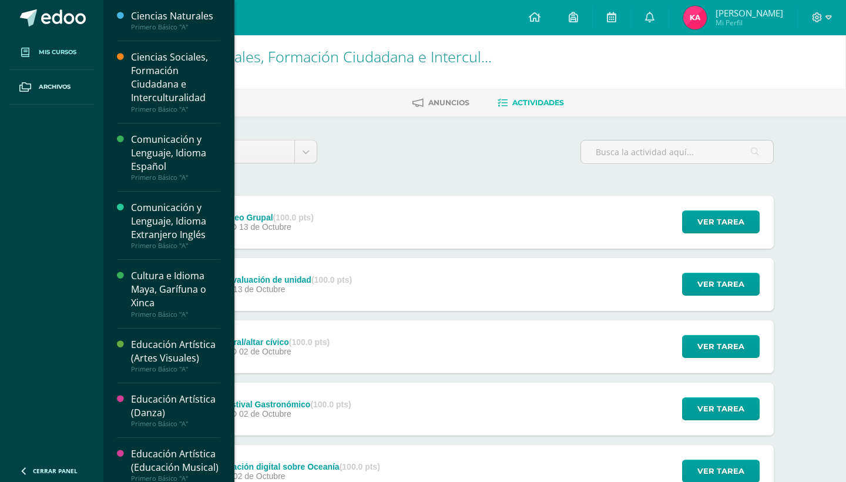 Image resolution: width=846 pixels, height=482 pixels. Describe the element at coordinates (251, 217) in the screenshot. I see `div: UAP 4.2 Vídeo Grupal` at that location.